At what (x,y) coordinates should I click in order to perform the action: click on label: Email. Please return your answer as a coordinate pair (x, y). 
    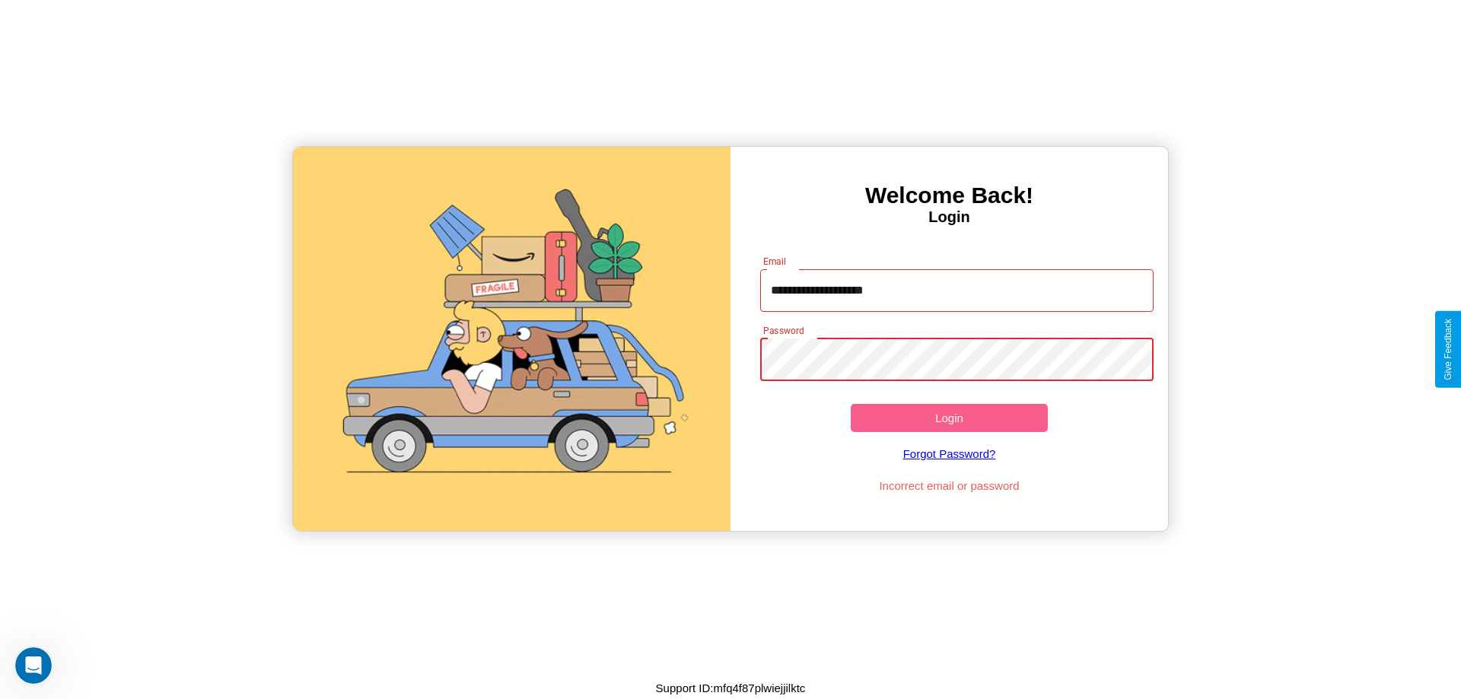
    Looking at the image, I should click on (775, 261).